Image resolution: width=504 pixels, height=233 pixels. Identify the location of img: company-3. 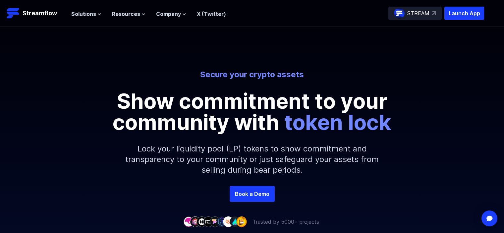
(202, 221).